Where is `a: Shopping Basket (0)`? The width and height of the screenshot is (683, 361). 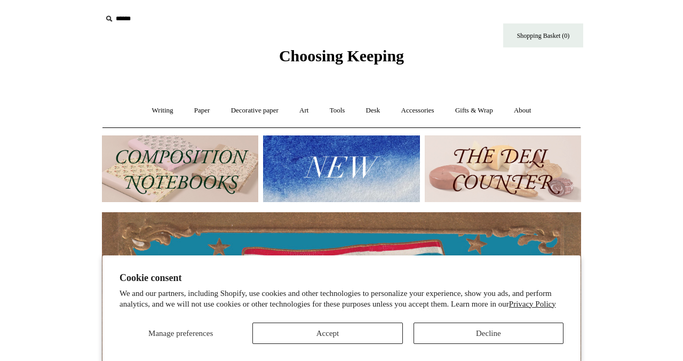 a: Shopping Basket (0) is located at coordinates (543, 35).